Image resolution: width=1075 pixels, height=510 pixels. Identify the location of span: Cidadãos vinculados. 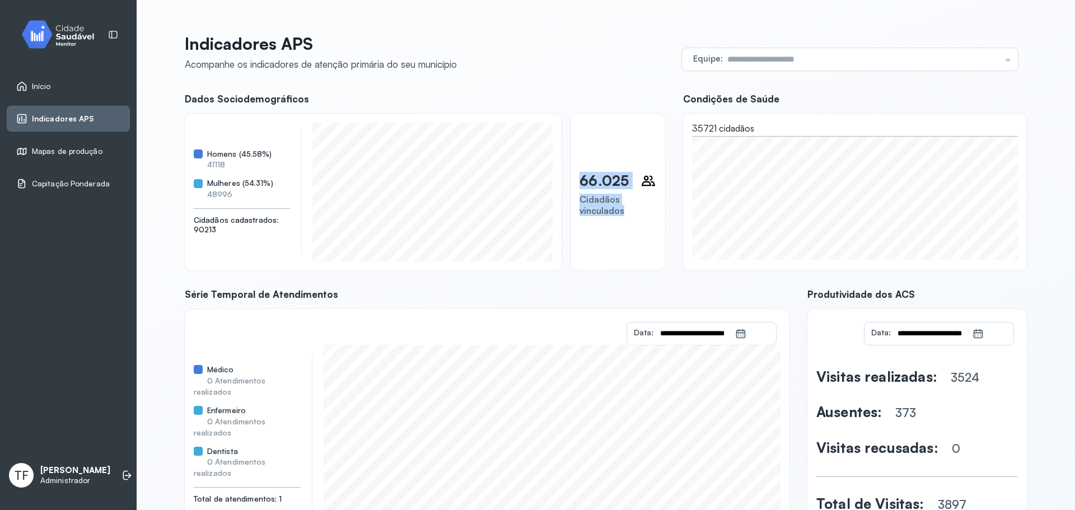
(602, 205).